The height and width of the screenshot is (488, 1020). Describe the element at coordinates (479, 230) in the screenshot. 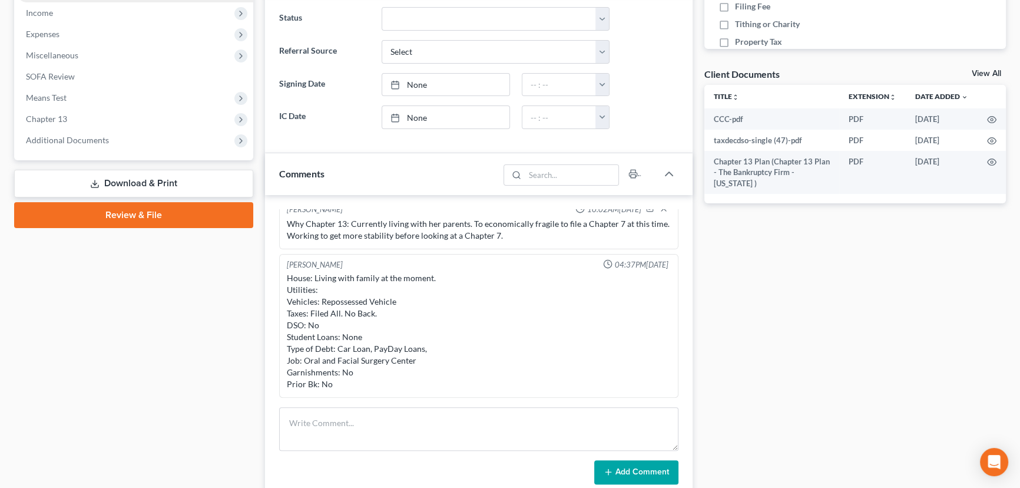

I see `div: Why Chapter 13: Currently living with her parents. To economically fragile to file a Chapter 7 at...` at that location.